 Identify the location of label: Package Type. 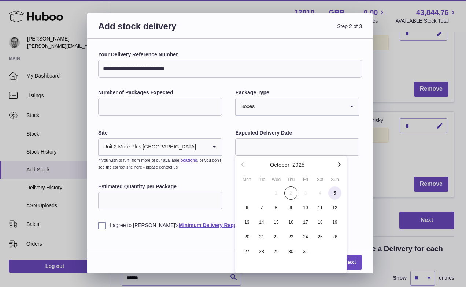
(297, 93).